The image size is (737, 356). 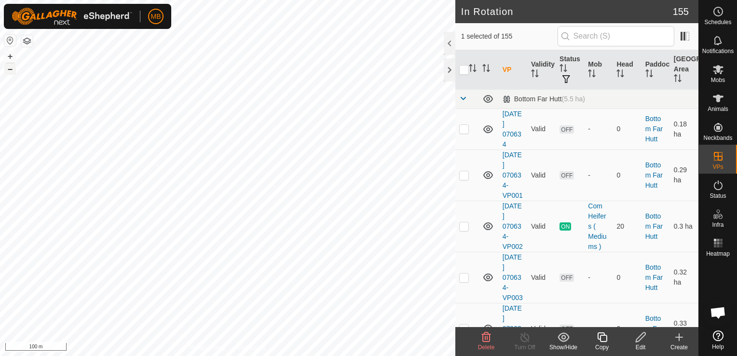 I want to click on span: Neckbands, so click(x=718, y=138).